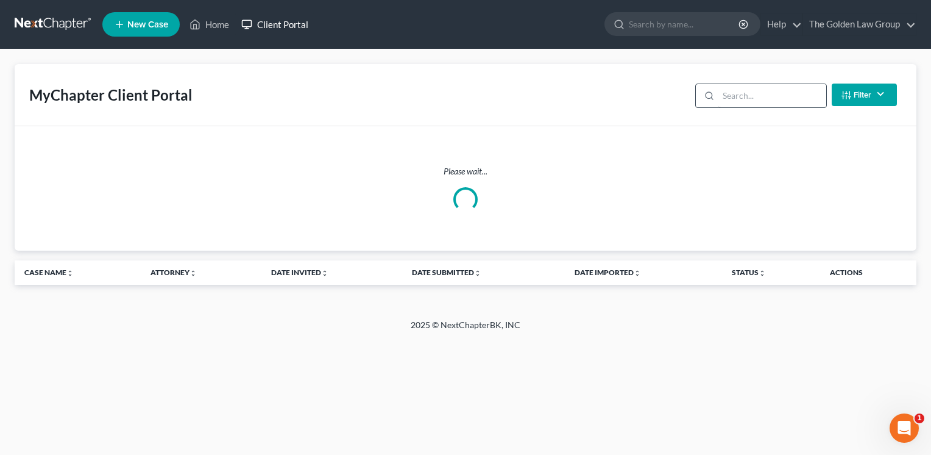 The image size is (931, 455). What do you see at coordinates (864, 94) in the screenshot?
I see `button: Filter` at bounding box center [864, 94].